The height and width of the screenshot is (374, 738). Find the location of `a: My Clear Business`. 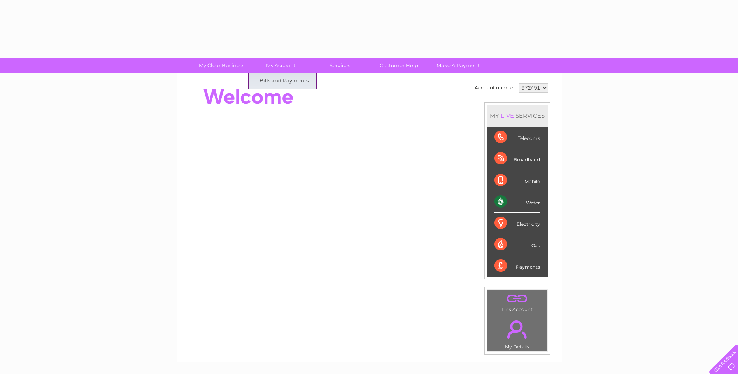

a: My Clear Business is located at coordinates (221, 65).